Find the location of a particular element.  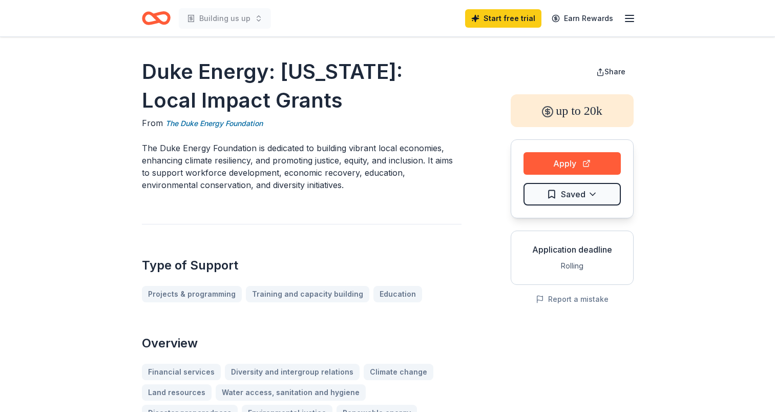

a: Education is located at coordinates (398, 294).